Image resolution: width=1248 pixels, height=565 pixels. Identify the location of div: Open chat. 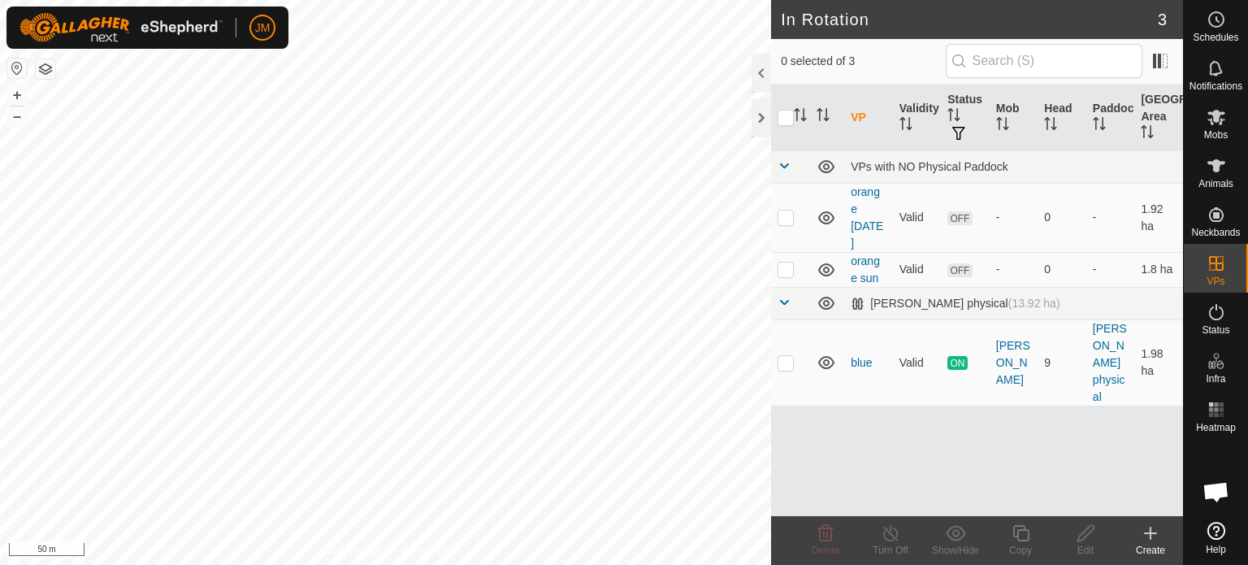
(1216, 491).